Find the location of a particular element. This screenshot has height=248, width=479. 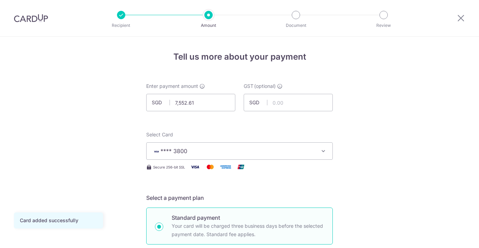

span: (optional) is located at coordinates (265, 86).